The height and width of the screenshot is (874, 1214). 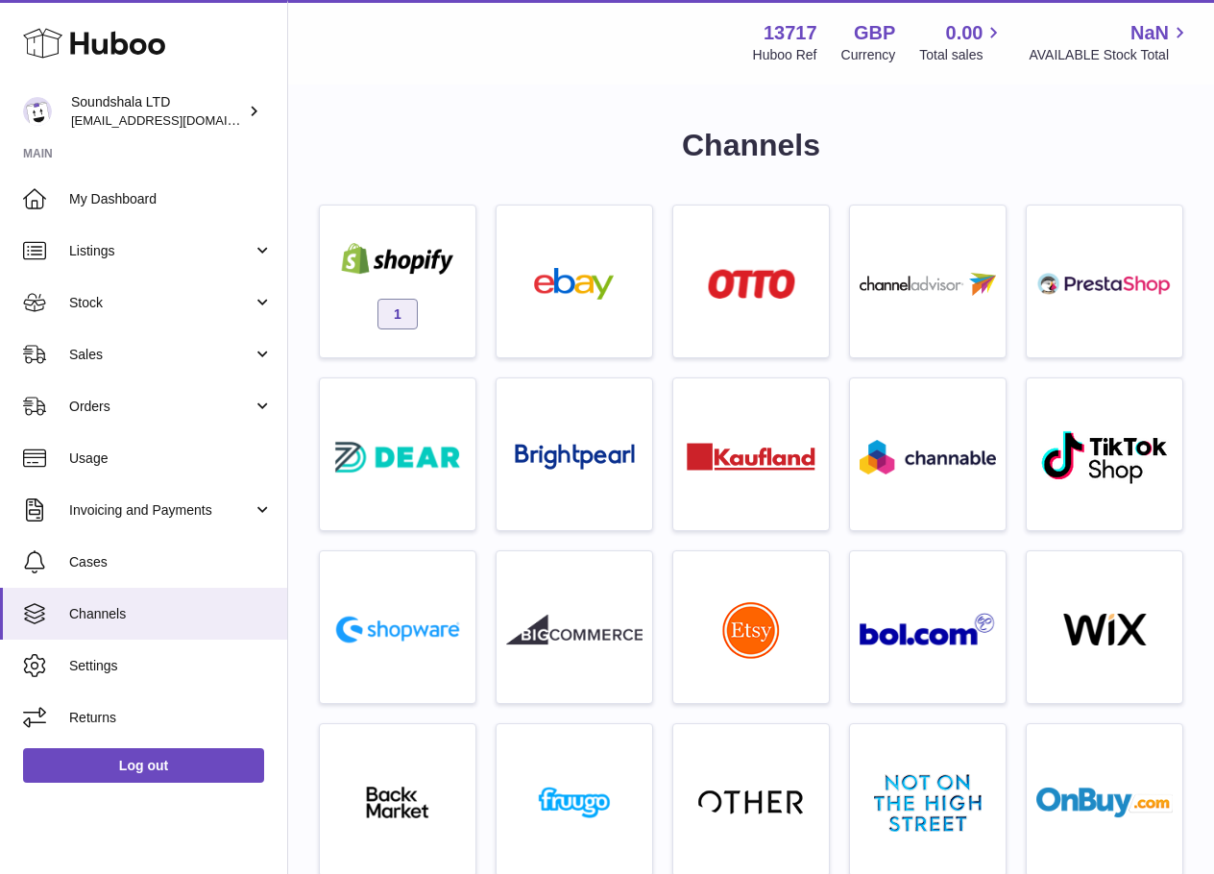 What do you see at coordinates (171, 614) in the screenshot?
I see `span: Channels` at bounding box center [171, 614].